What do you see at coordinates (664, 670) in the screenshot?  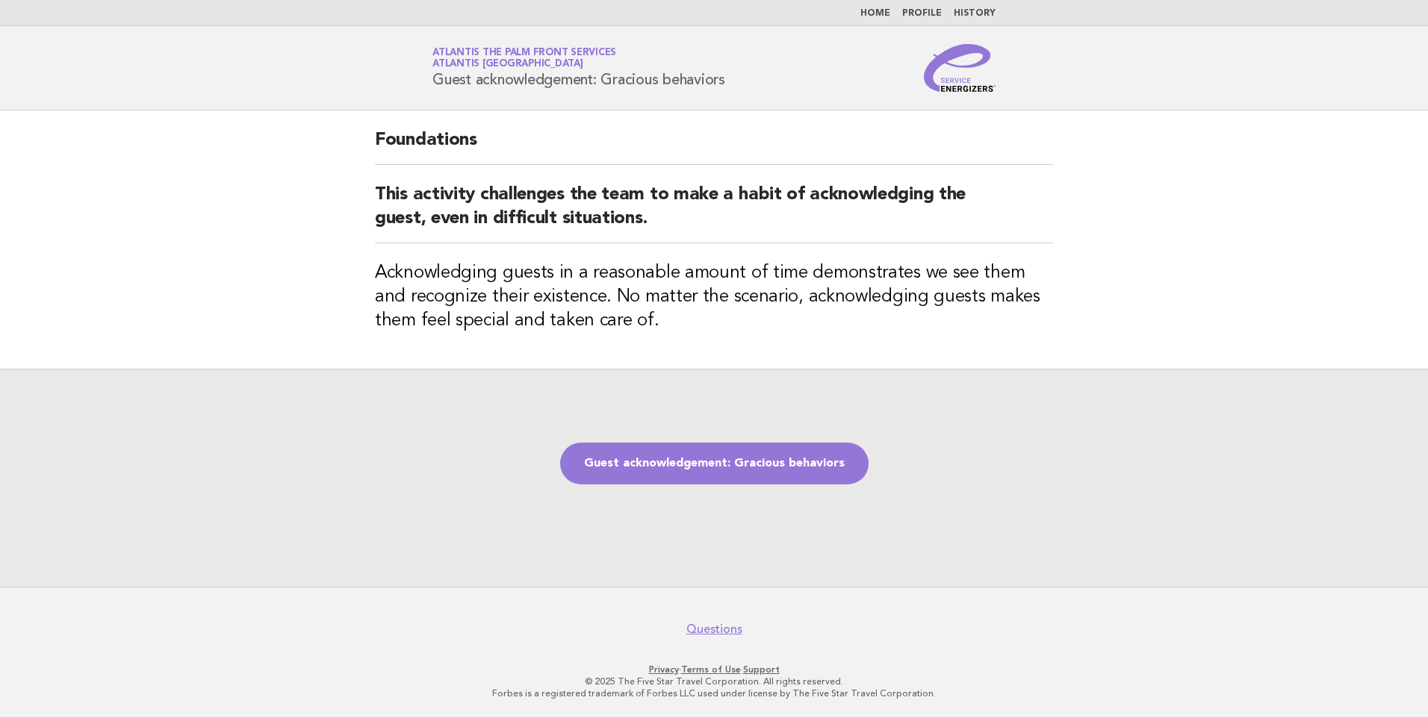 I see `a: Privacy` at bounding box center [664, 670].